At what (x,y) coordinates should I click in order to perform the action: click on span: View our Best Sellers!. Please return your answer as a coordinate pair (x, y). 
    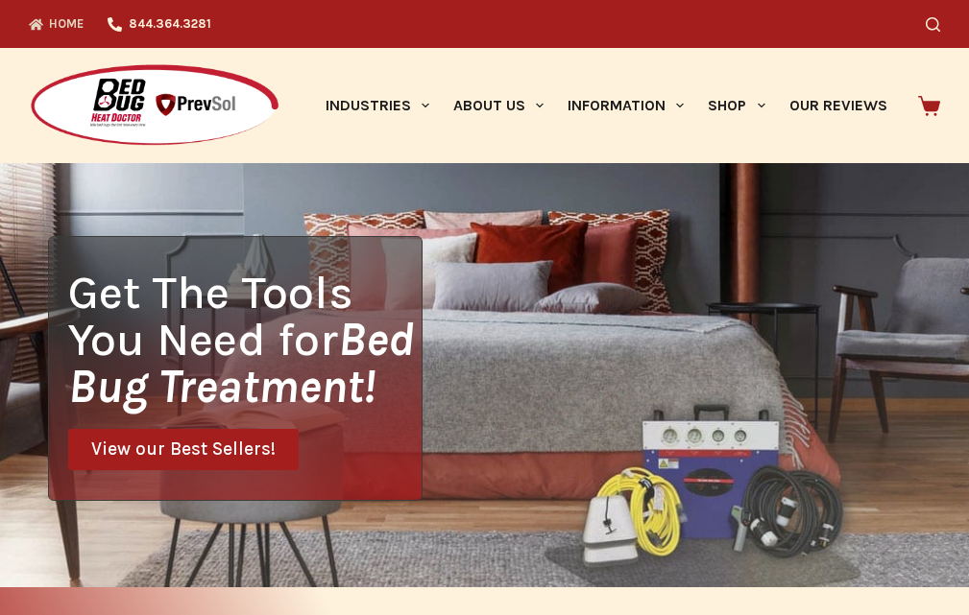
    Looking at the image, I should click on (183, 449).